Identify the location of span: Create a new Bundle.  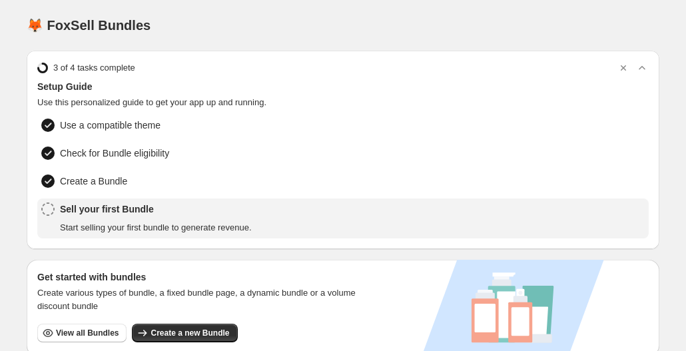
(190, 333).